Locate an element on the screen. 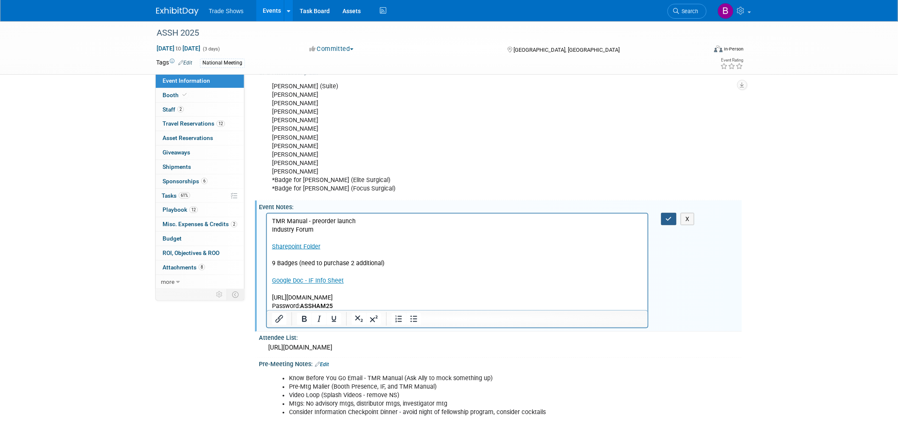 The image size is (898, 423). a: Sharepoint Folder is located at coordinates (29, 33).